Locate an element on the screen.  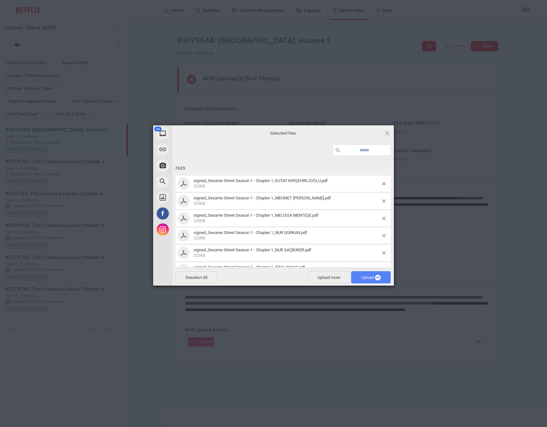
span: Selected Files is located at coordinates (283, 134).